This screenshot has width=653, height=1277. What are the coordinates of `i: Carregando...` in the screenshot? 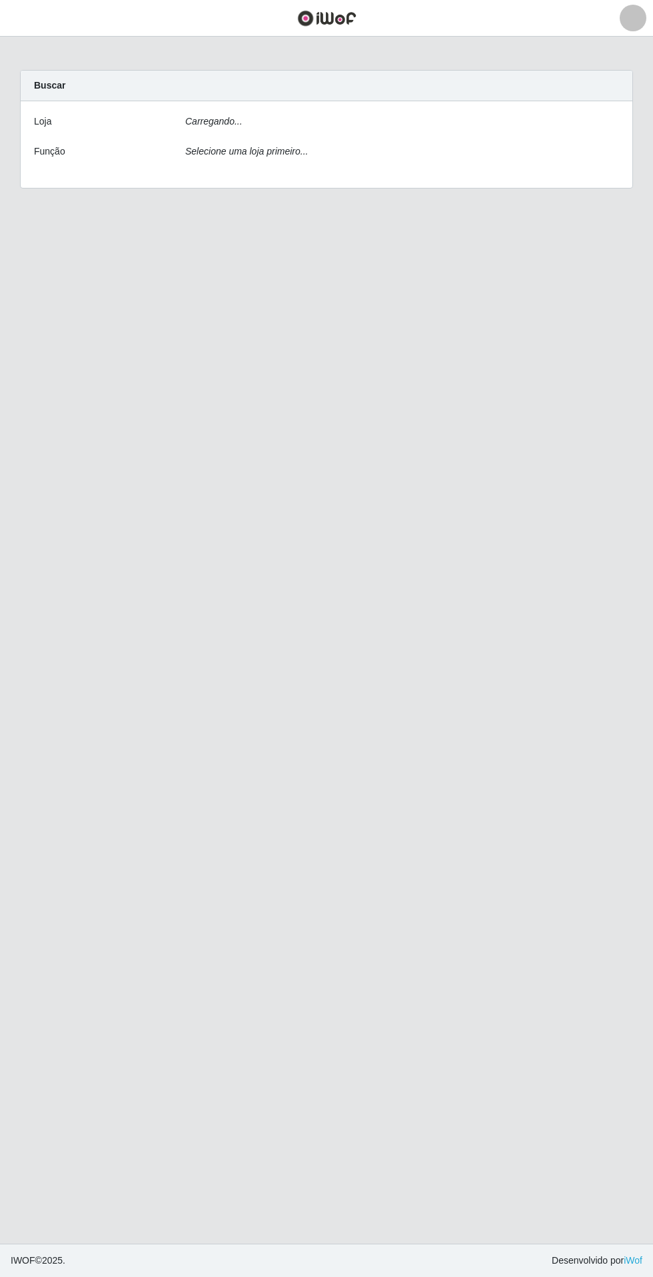 It's located at (214, 121).